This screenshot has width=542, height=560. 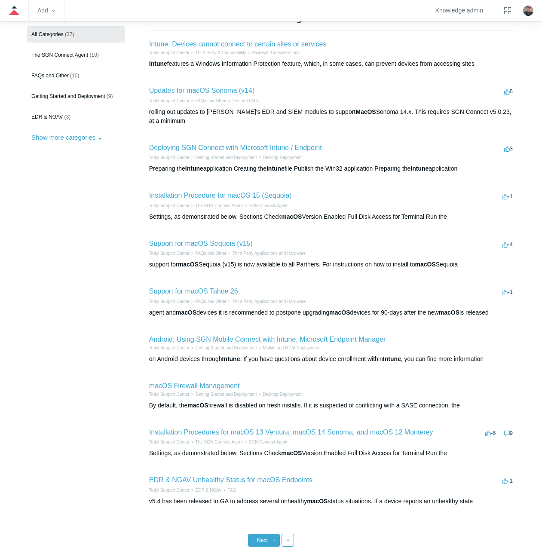 I want to click on zd-hc-trigger: Add, so click(x=46, y=10).